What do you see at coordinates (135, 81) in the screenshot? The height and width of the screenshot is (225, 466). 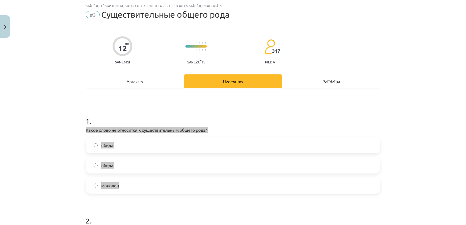 I see `div: Apraksts` at bounding box center [135, 81].